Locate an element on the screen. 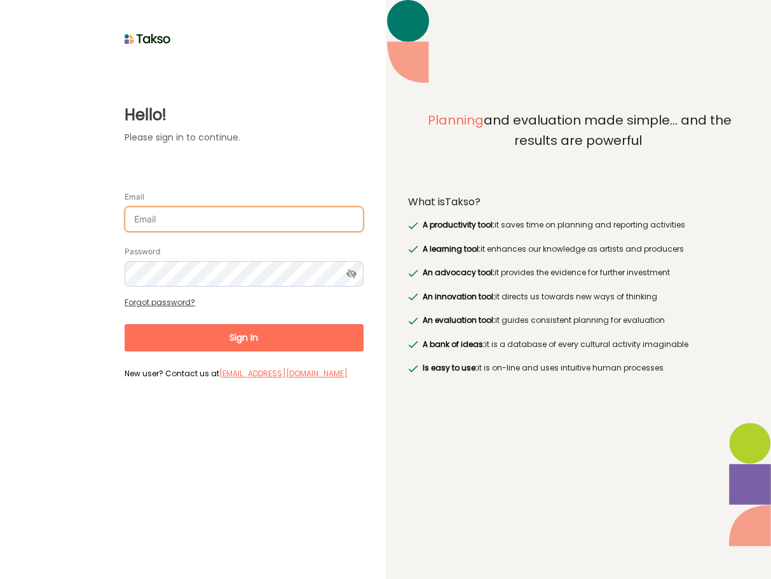  label: Password is located at coordinates (142, 252).